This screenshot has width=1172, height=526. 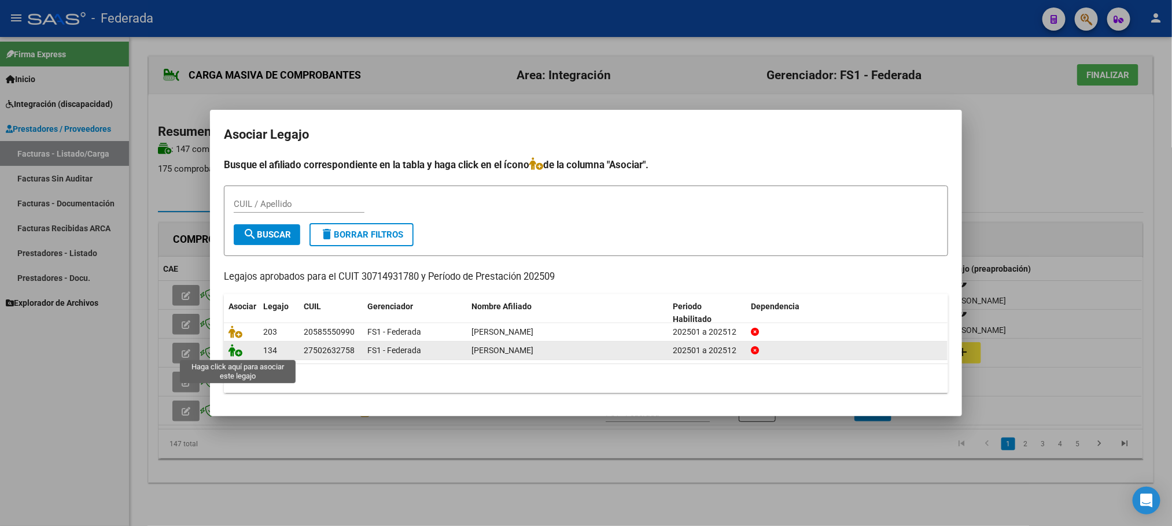 I want to click on button: Borrar Filtros, so click(x=361, y=235).